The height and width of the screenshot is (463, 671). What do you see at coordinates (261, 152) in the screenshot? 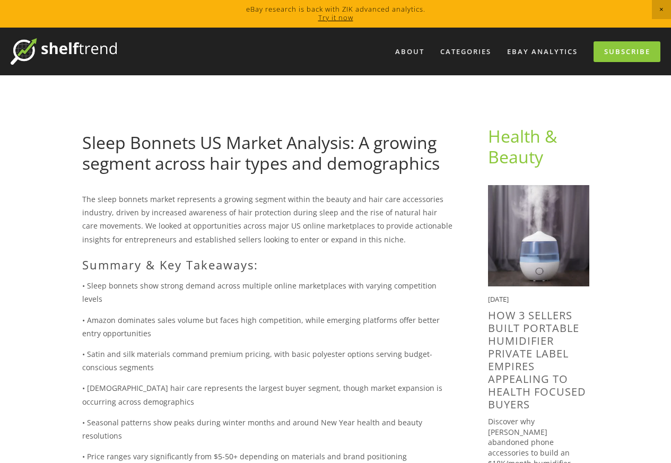
I see `a: Sleep Bonnets US Market Analysis: A growing segment across hair types and demographics` at bounding box center [261, 152].